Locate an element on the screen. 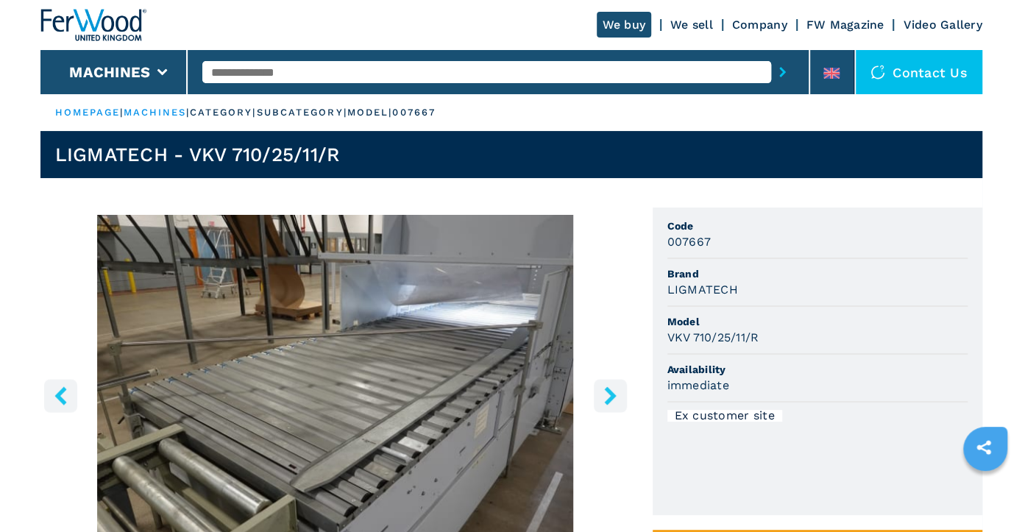  button: Machines is located at coordinates (110, 72).